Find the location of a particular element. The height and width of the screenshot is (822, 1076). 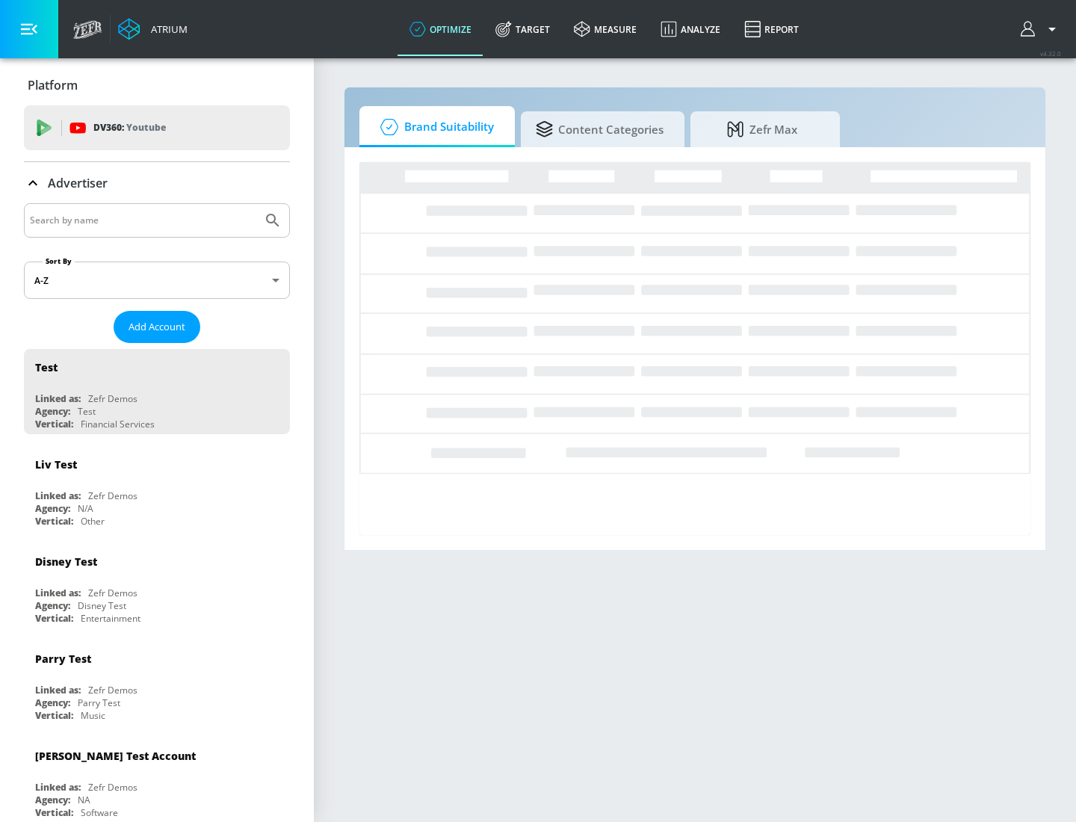

a: Atrium is located at coordinates (152, 29).